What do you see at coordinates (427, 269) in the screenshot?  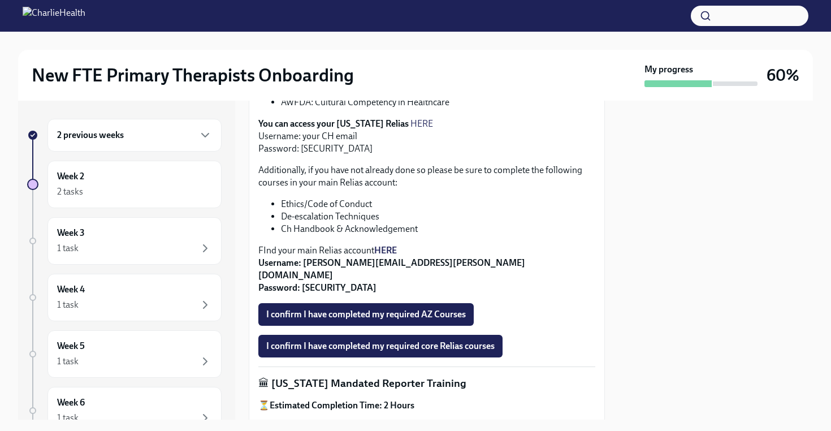 I see `p: FInd your main Relias account` at bounding box center [427, 269].